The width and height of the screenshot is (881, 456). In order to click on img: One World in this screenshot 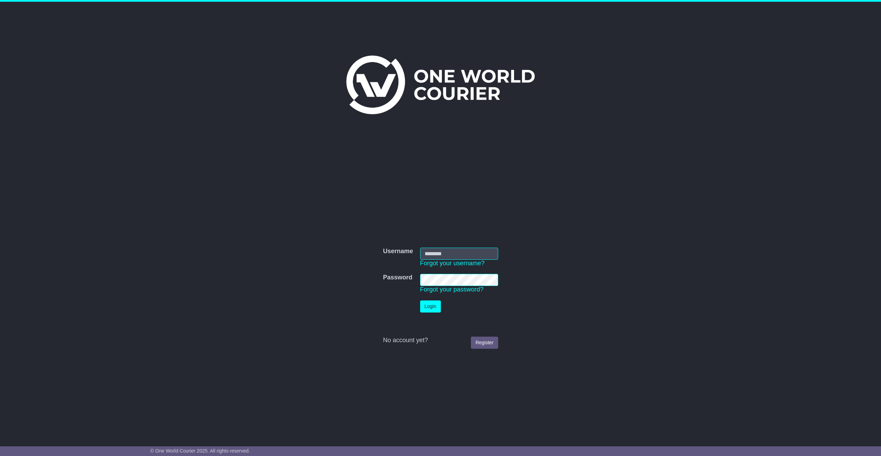, I will do `click(440, 85)`.